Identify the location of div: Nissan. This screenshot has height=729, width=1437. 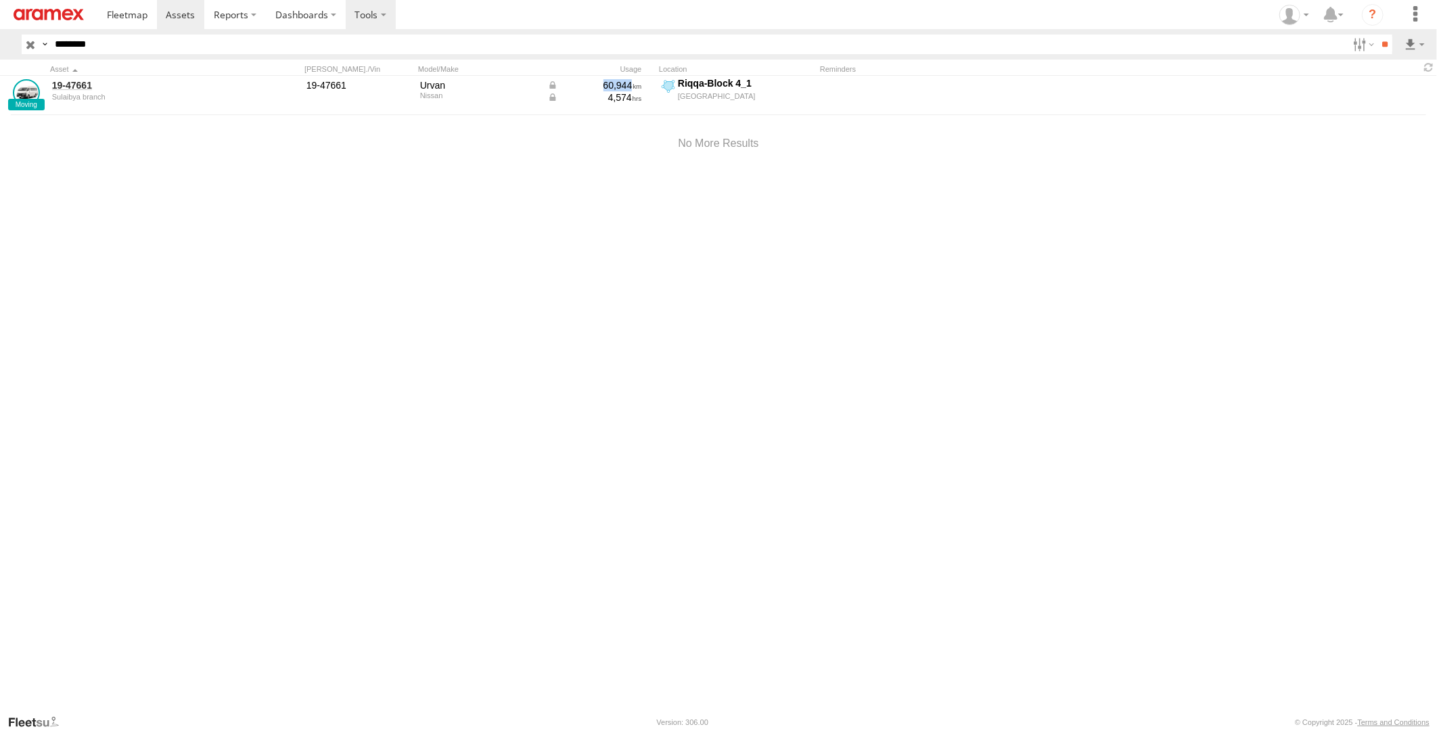
(479, 95).